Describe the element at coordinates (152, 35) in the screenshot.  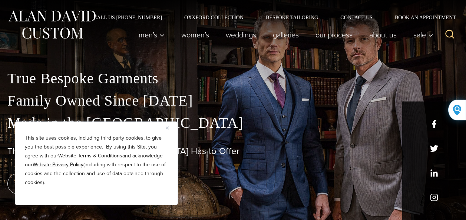
I see `span: Men’s` at that location.